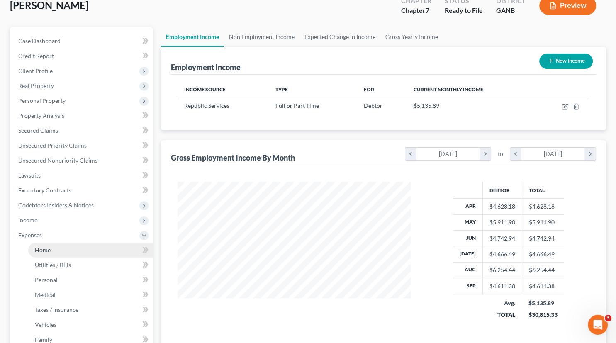 Image resolution: width=616 pixels, height=343 pixels. Describe the element at coordinates (90, 310) in the screenshot. I see `a: Taxes / Insurance` at that location.